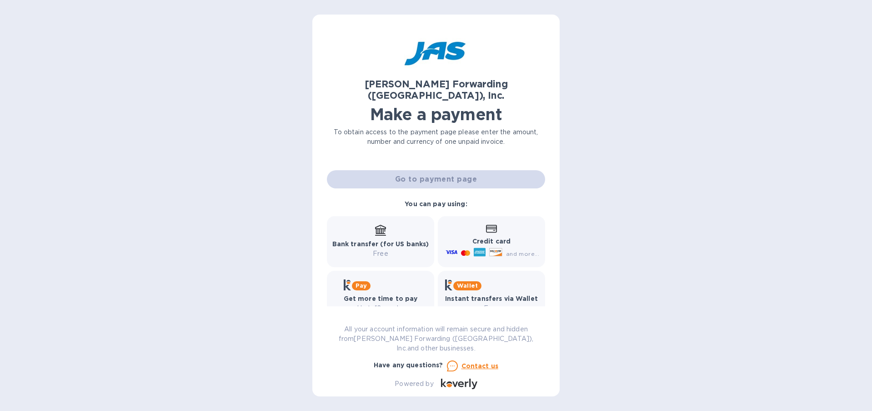 This screenshot has width=872, height=411. I want to click on span: and more..., so click(523, 253).